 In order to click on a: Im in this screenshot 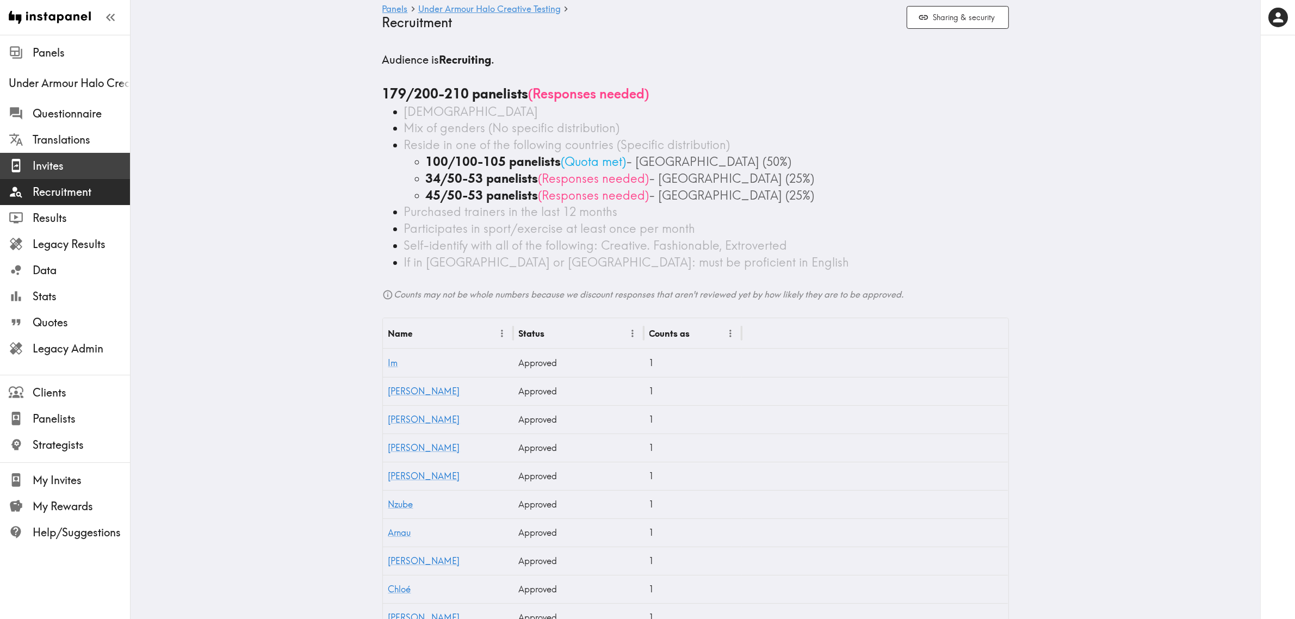, I will do `click(393, 363)`.